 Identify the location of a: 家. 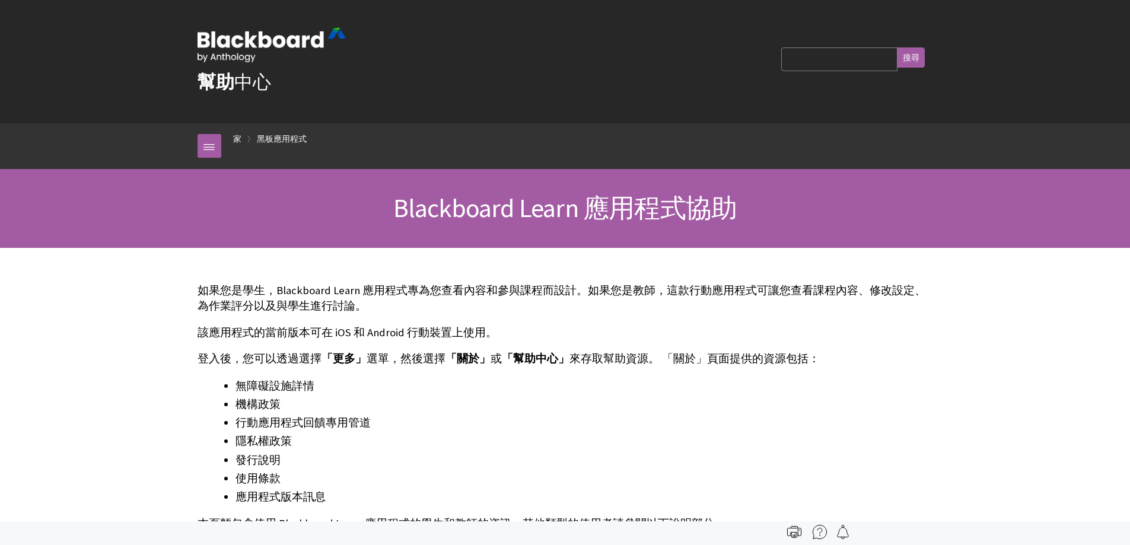
(237, 139).